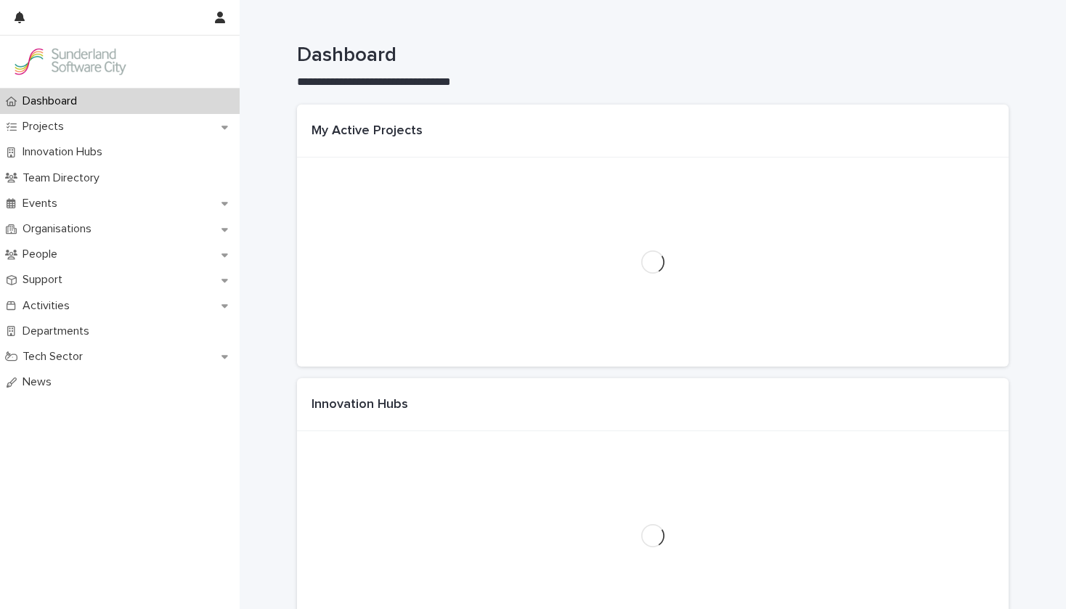  What do you see at coordinates (60, 229) in the screenshot?
I see `p: Organisations` at bounding box center [60, 229].